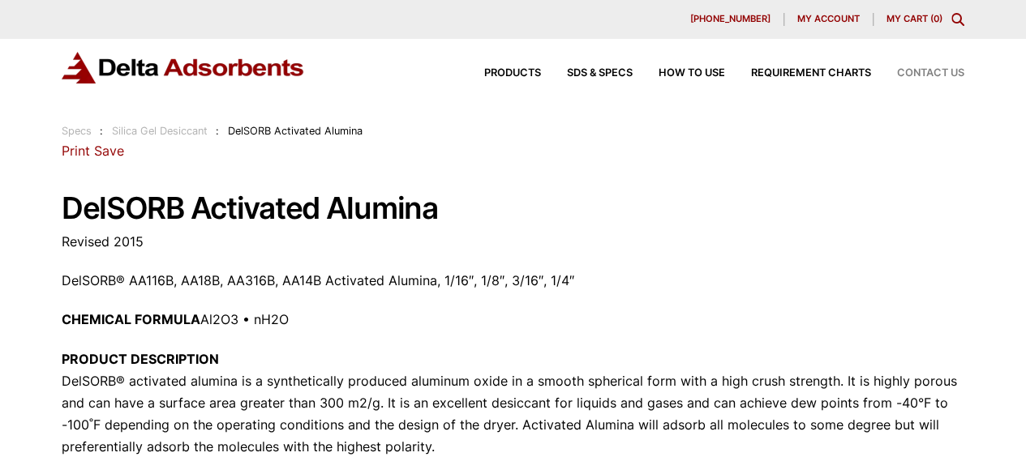 The height and width of the screenshot is (474, 1026). I want to click on span: SDS & SPECS, so click(599, 73).